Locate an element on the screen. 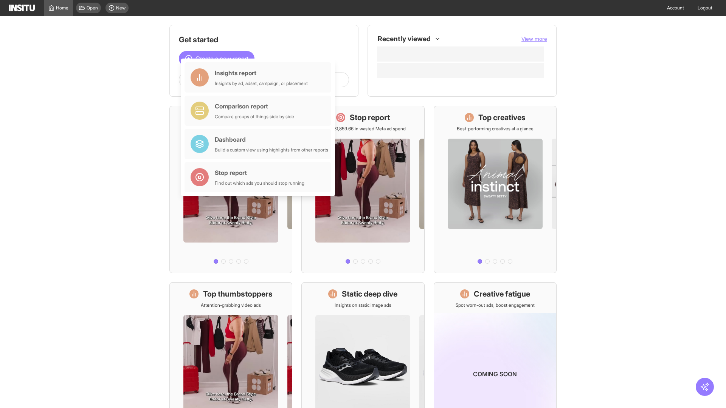 The width and height of the screenshot is (726, 408). div: Find out which ads you should stop running is located at coordinates (259, 183).